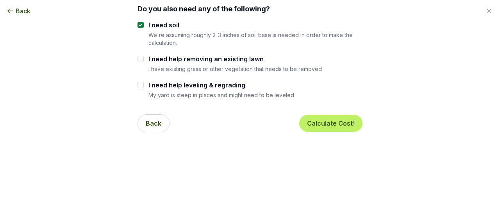 The image size is (500, 215). What do you see at coordinates (331, 123) in the screenshot?
I see `button: Calculate Cost!` at bounding box center [331, 123].